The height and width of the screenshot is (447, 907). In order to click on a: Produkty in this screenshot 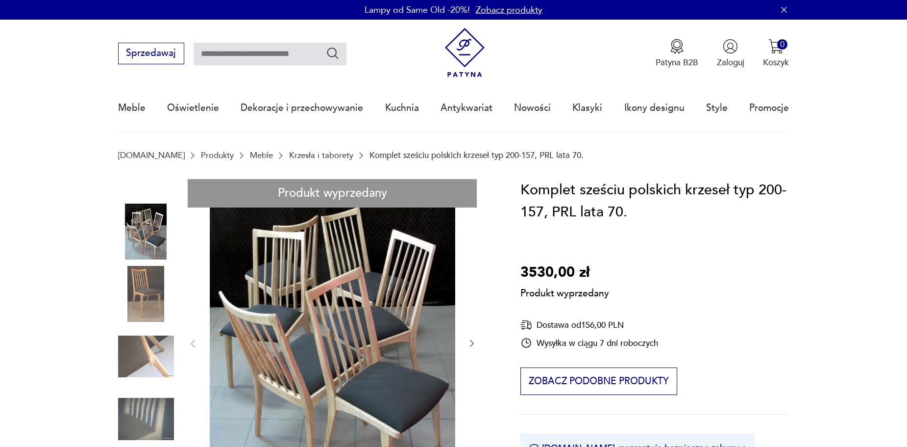, I will do `click(217, 155)`.